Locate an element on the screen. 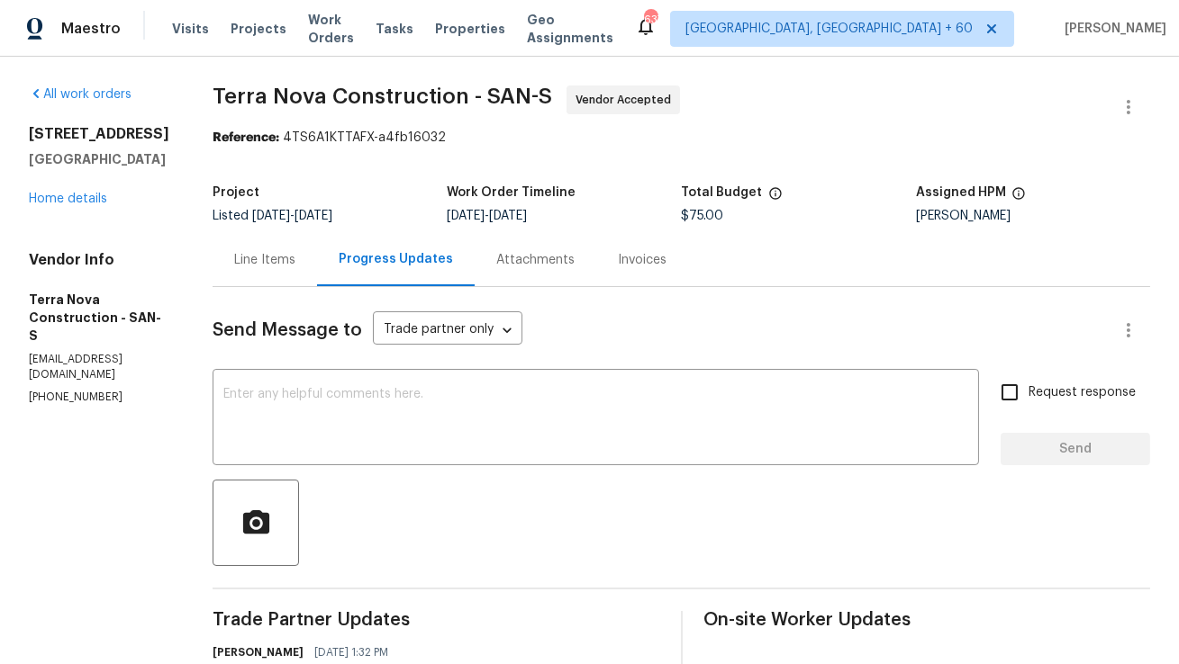  span: Vendor Accepted is located at coordinates (627, 100).